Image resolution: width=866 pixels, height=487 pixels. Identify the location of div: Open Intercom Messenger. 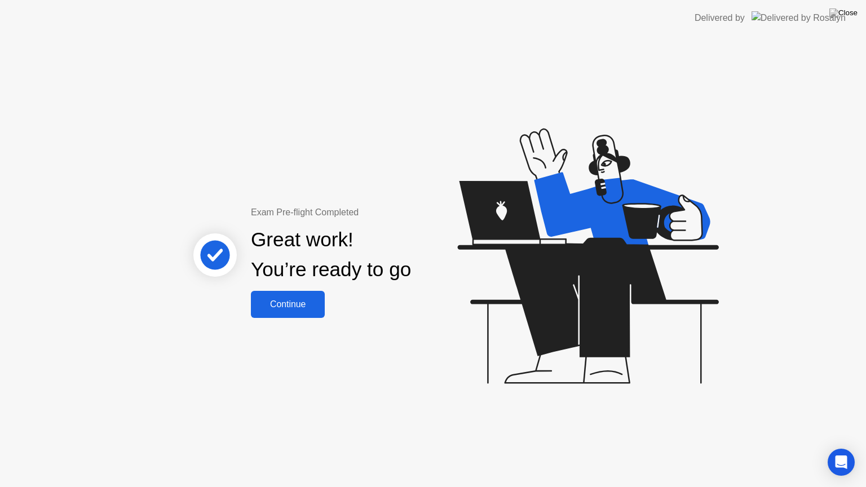
(841, 462).